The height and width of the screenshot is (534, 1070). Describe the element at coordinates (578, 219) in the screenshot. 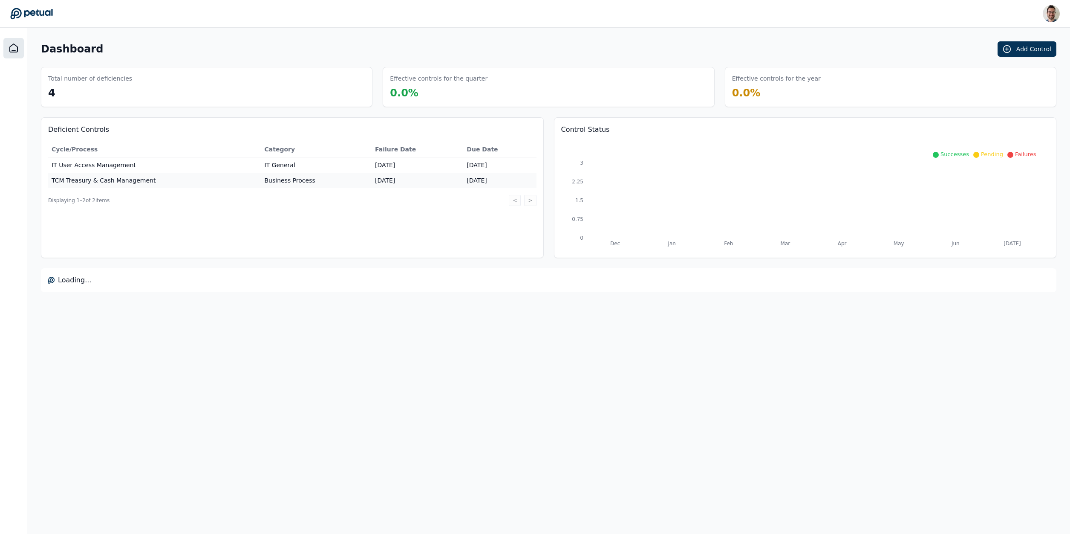

I see `tspan: 0.75` at that location.